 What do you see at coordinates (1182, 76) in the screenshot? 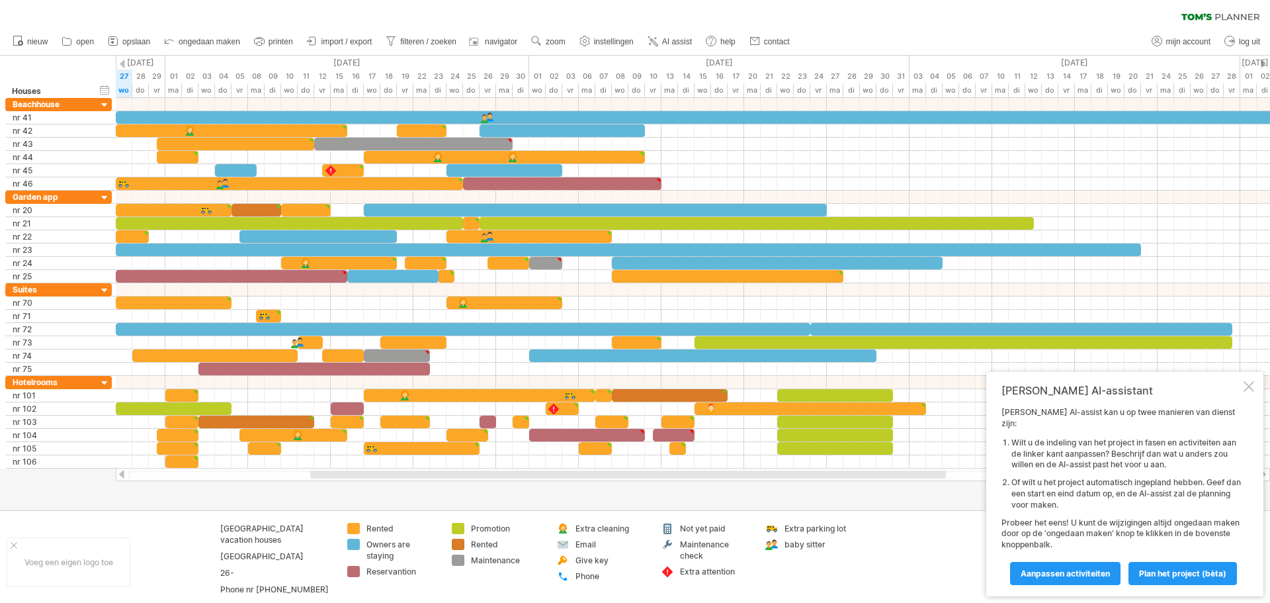
I see `div: dinsdag, 25 November 2025` at bounding box center [1182, 76].